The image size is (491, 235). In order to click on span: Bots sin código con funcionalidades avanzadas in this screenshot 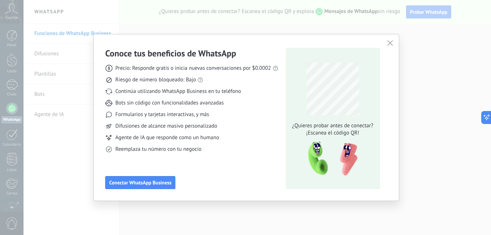, I will do `click(170, 103)`.